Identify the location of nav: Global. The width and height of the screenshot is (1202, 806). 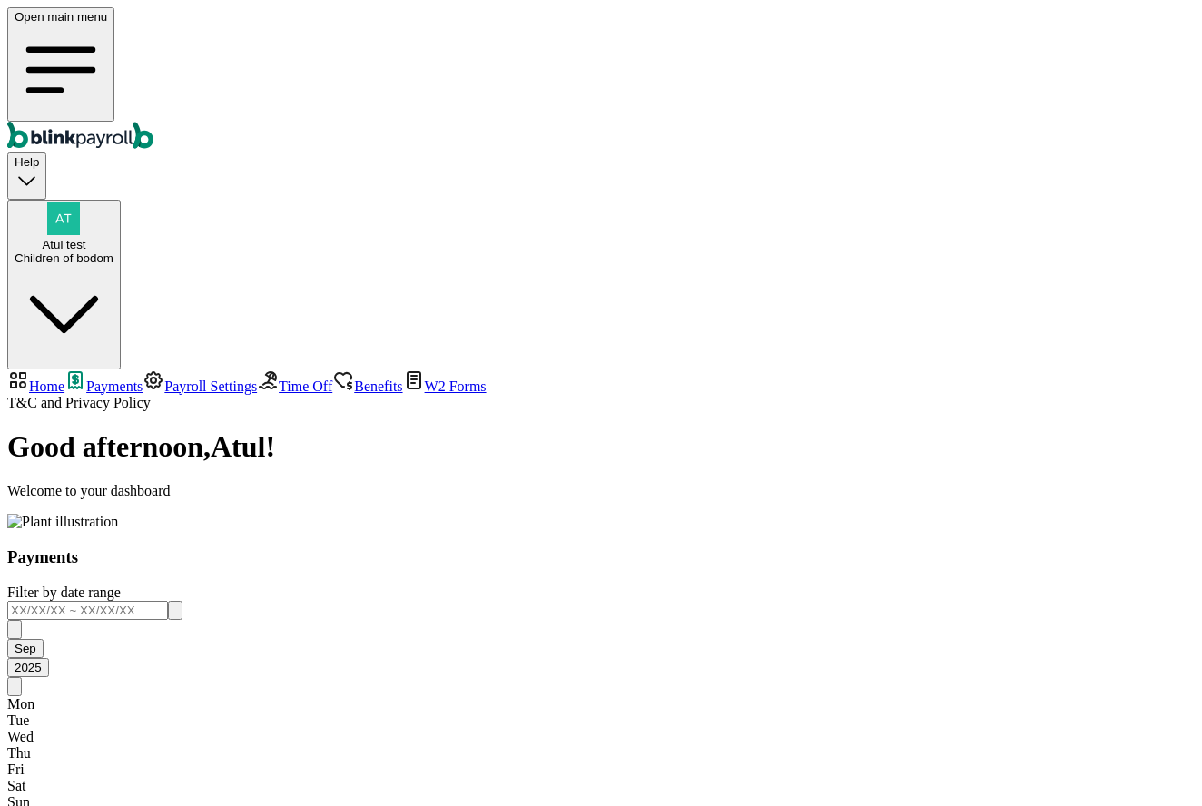
(601, 80).